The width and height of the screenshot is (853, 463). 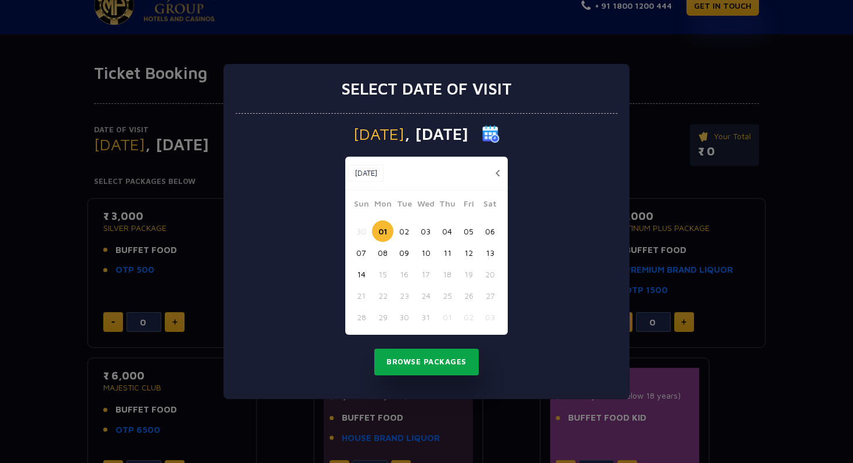 I want to click on button: Browse Packages, so click(x=427, y=362).